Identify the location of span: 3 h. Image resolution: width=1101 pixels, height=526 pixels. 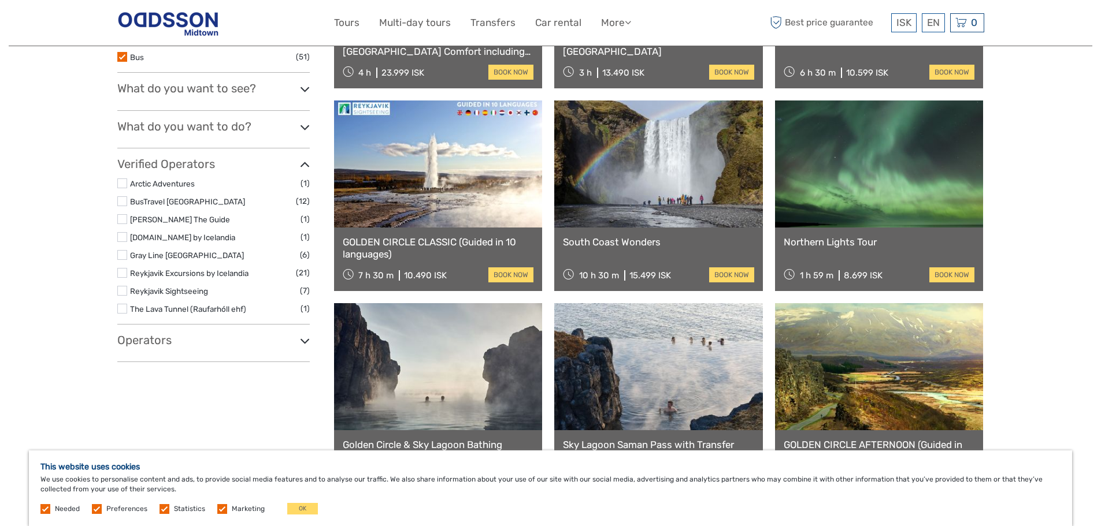
(585, 73).